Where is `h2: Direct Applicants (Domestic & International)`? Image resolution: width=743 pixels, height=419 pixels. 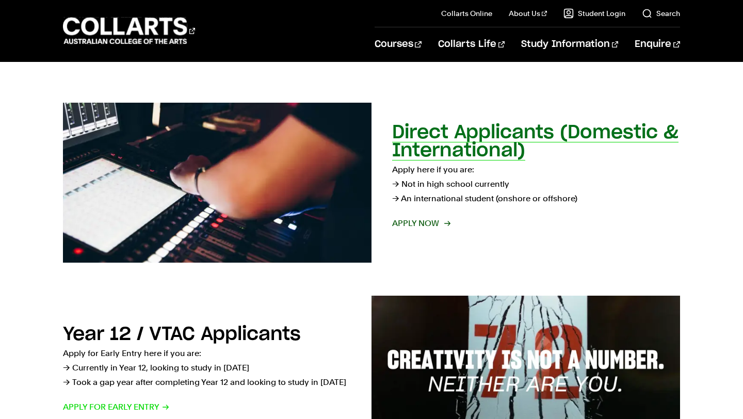
h2: Direct Applicants (Domestic & International) is located at coordinates (535, 141).